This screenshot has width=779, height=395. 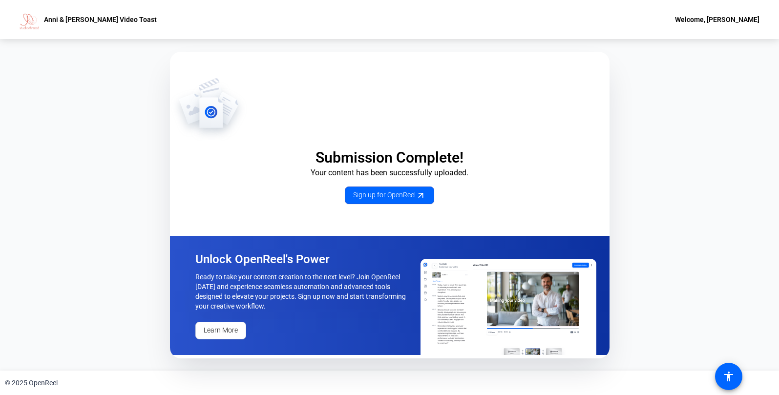 I want to click on p: Your content has been successfully uploaded., so click(x=390, y=173).